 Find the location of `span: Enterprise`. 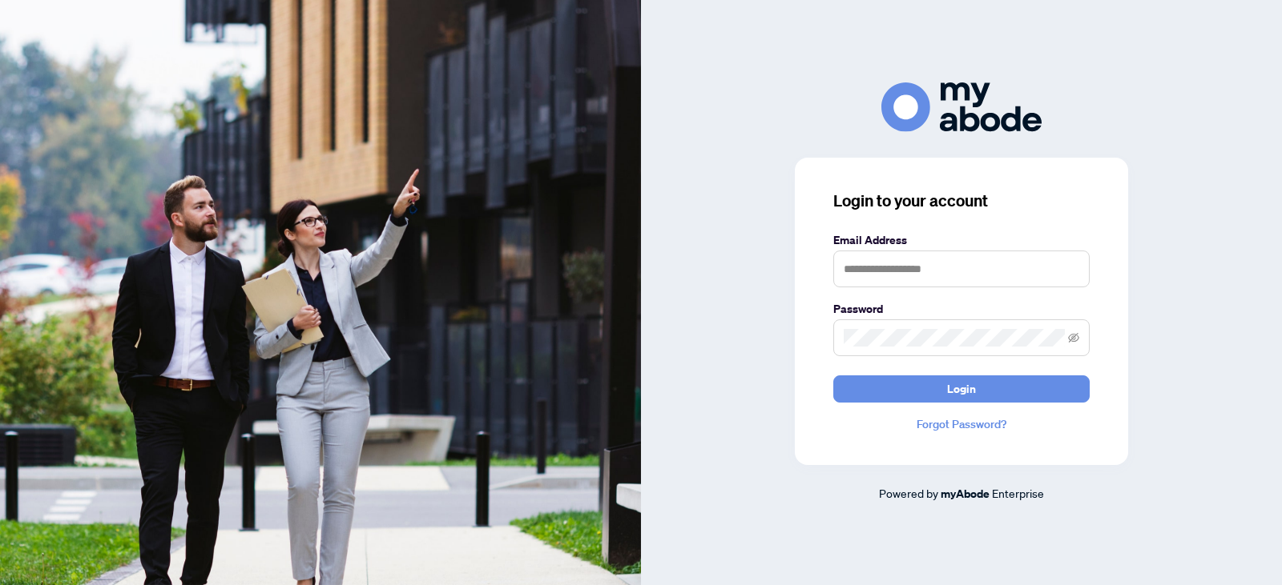

span: Enterprise is located at coordinates (1017, 493).